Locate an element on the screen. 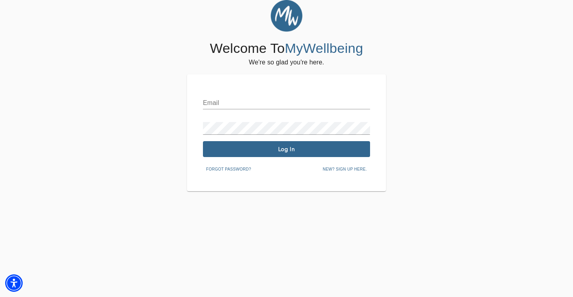  span: New? Sign up here. is located at coordinates (345, 170).